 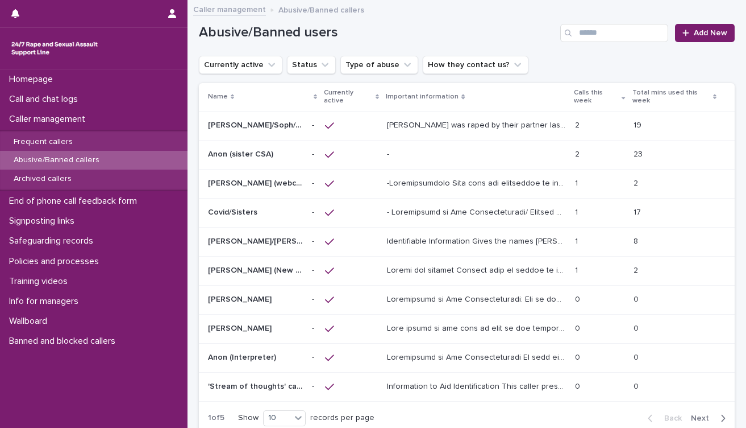 I want to click on button: Next, so click(x=711, y=418).